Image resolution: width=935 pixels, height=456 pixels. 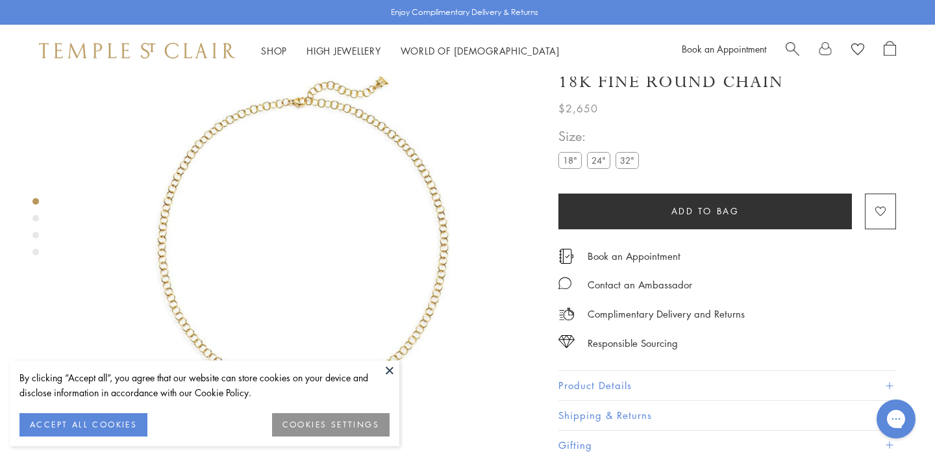 What do you see at coordinates (727, 385) in the screenshot?
I see `button: Product Details` at bounding box center [727, 385].